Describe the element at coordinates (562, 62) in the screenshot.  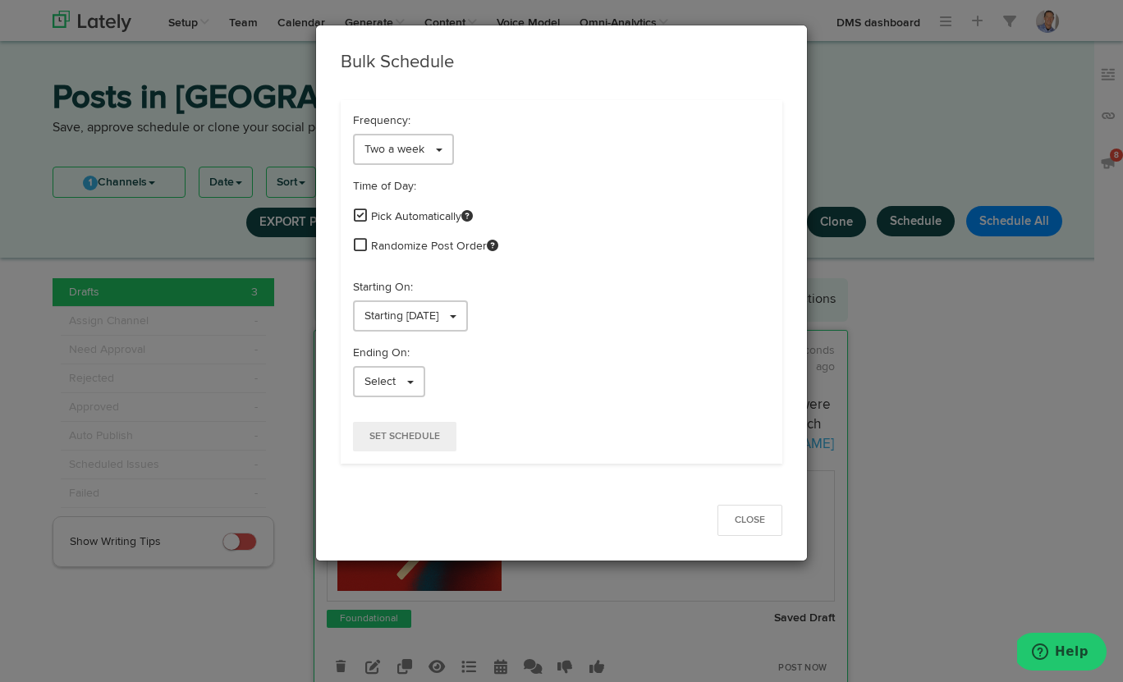
I see `h3: Bulk Schedule` at that location.